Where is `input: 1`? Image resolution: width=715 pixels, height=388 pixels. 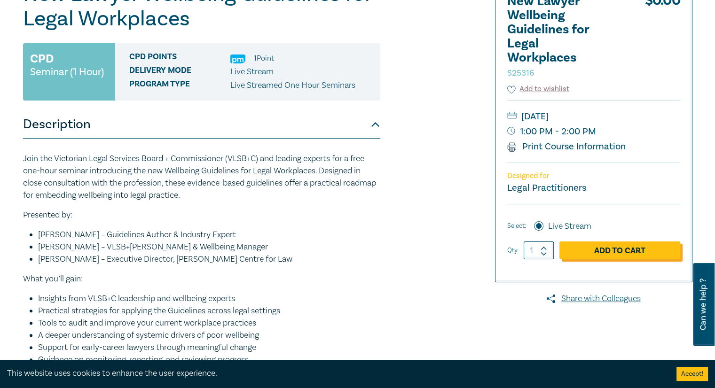
input: 1 is located at coordinates (539, 251).